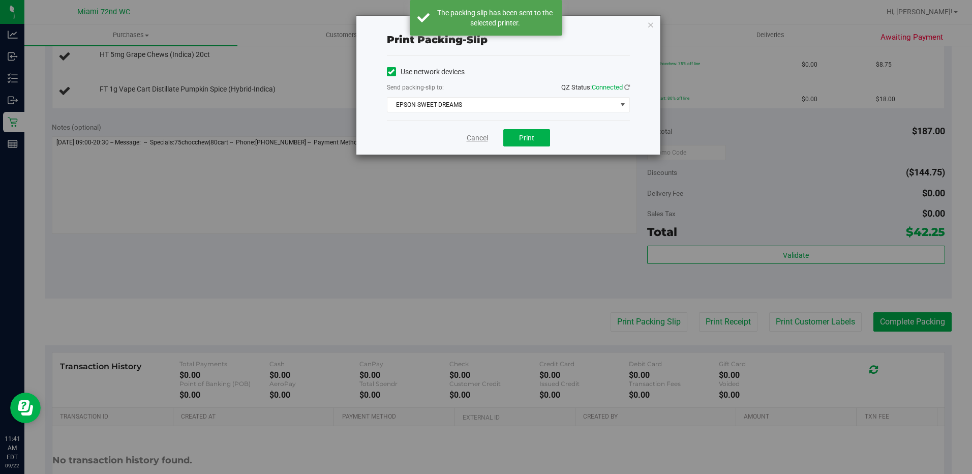  What do you see at coordinates (527, 138) in the screenshot?
I see `button: Print` at bounding box center [527, 138].